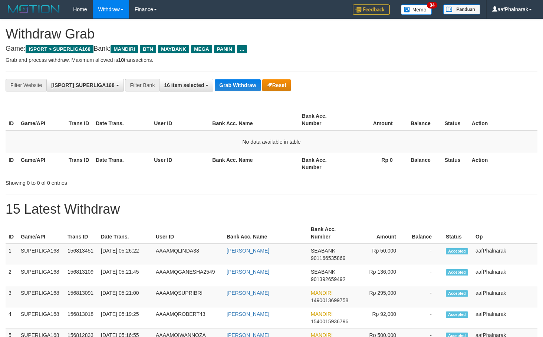 This screenshot has width=543, height=337. I want to click on span: Copy 901392659492 to clipboard, so click(328, 279).